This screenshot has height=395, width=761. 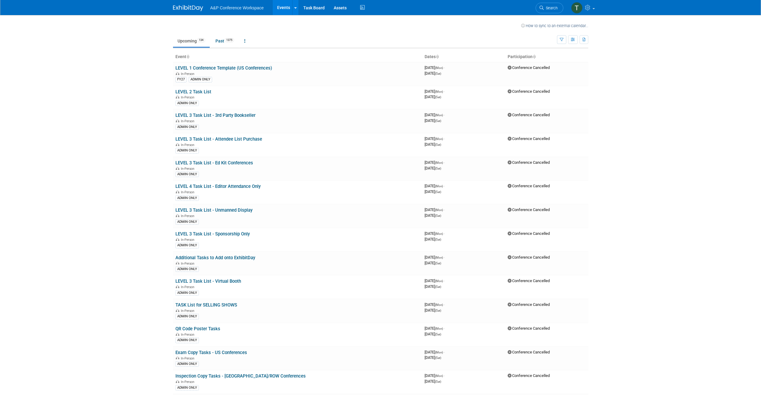 I want to click on a: Upcoming134, so click(x=191, y=41).